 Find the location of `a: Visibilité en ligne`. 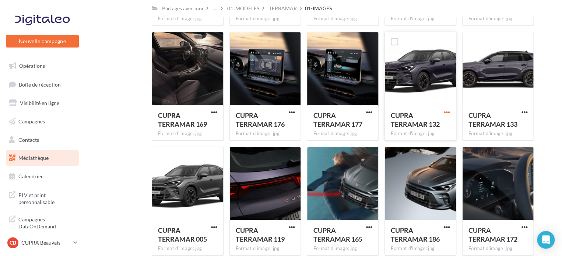

a: Visibilité en ligne is located at coordinates (42, 103).